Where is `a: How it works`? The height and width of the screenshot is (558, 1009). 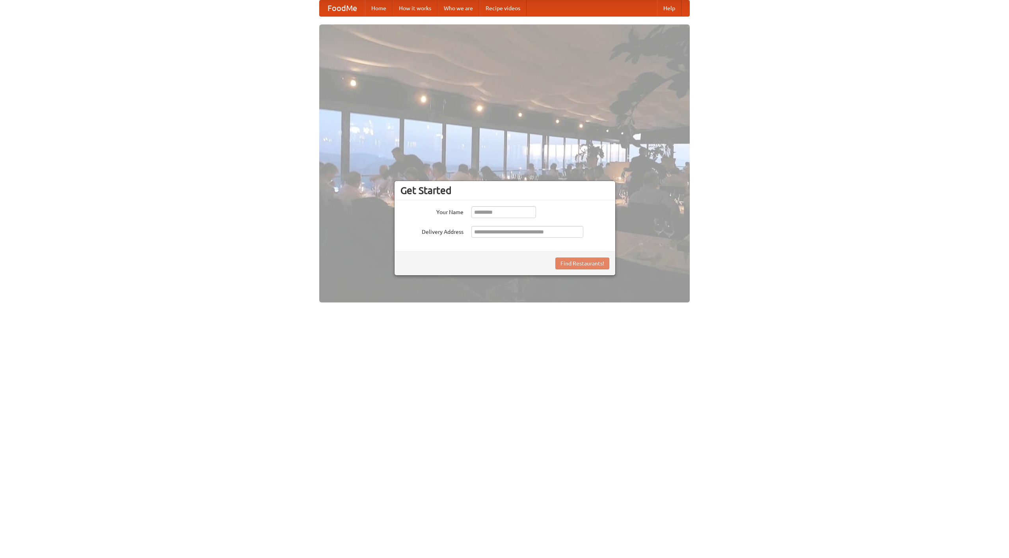 a: How it works is located at coordinates (415, 8).